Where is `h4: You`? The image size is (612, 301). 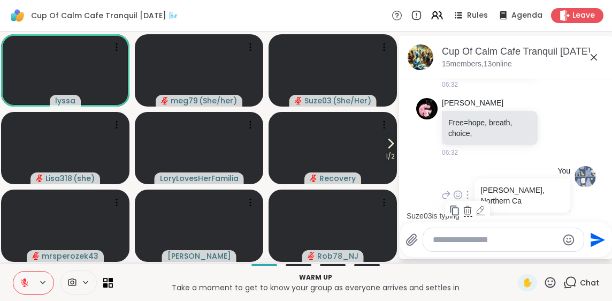
h4: You is located at coordinates (564, 171).